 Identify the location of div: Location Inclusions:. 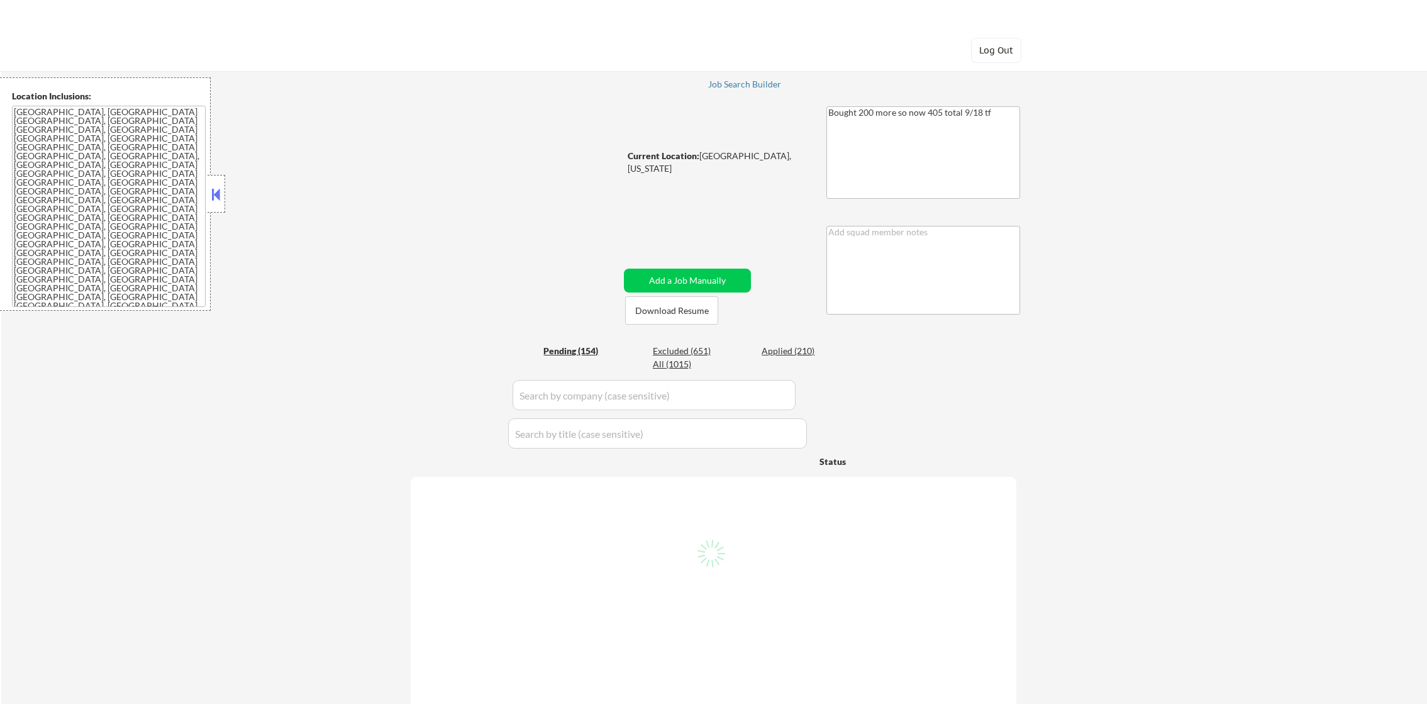
(109, 96).